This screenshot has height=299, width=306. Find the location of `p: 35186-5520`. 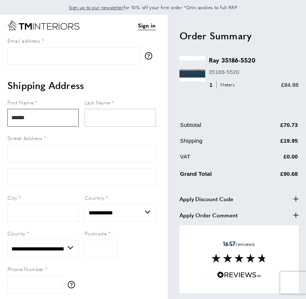

p: 35186-5520 is located at coordinates (254, 72).